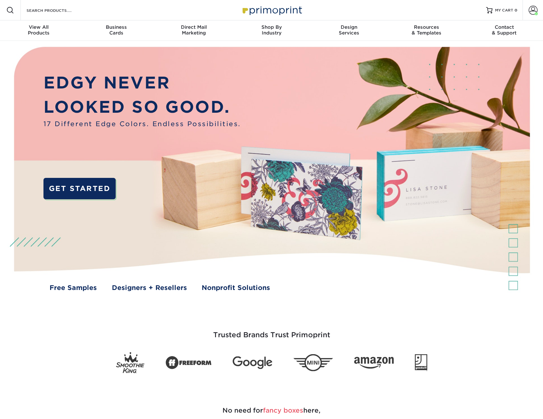  Describe the element at coordinates (349, 27) in the screenshot. I see `span: Design` at that location.